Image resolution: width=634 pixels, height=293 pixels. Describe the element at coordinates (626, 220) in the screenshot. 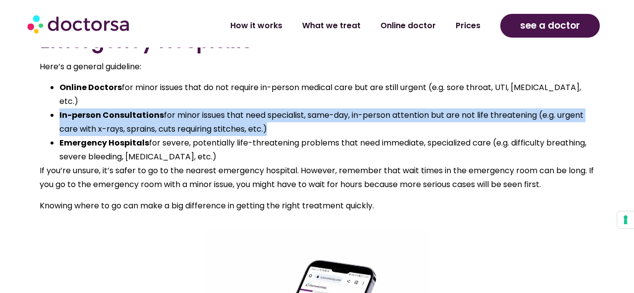

I see `button: Your consent preferences for tracking technologies` at that location.